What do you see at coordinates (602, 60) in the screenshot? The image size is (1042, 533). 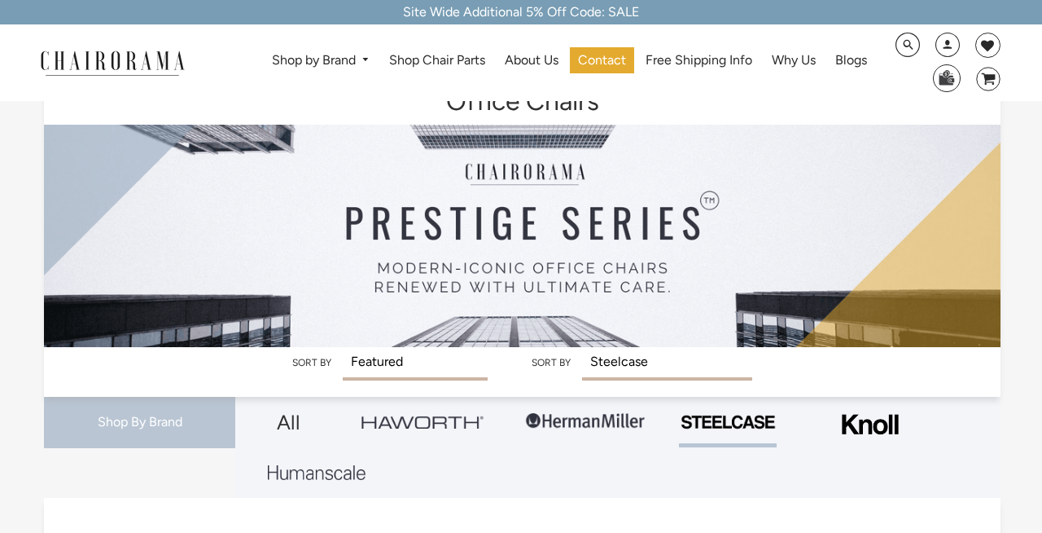 I see `span: Contact` at bounding box center [602, 60].